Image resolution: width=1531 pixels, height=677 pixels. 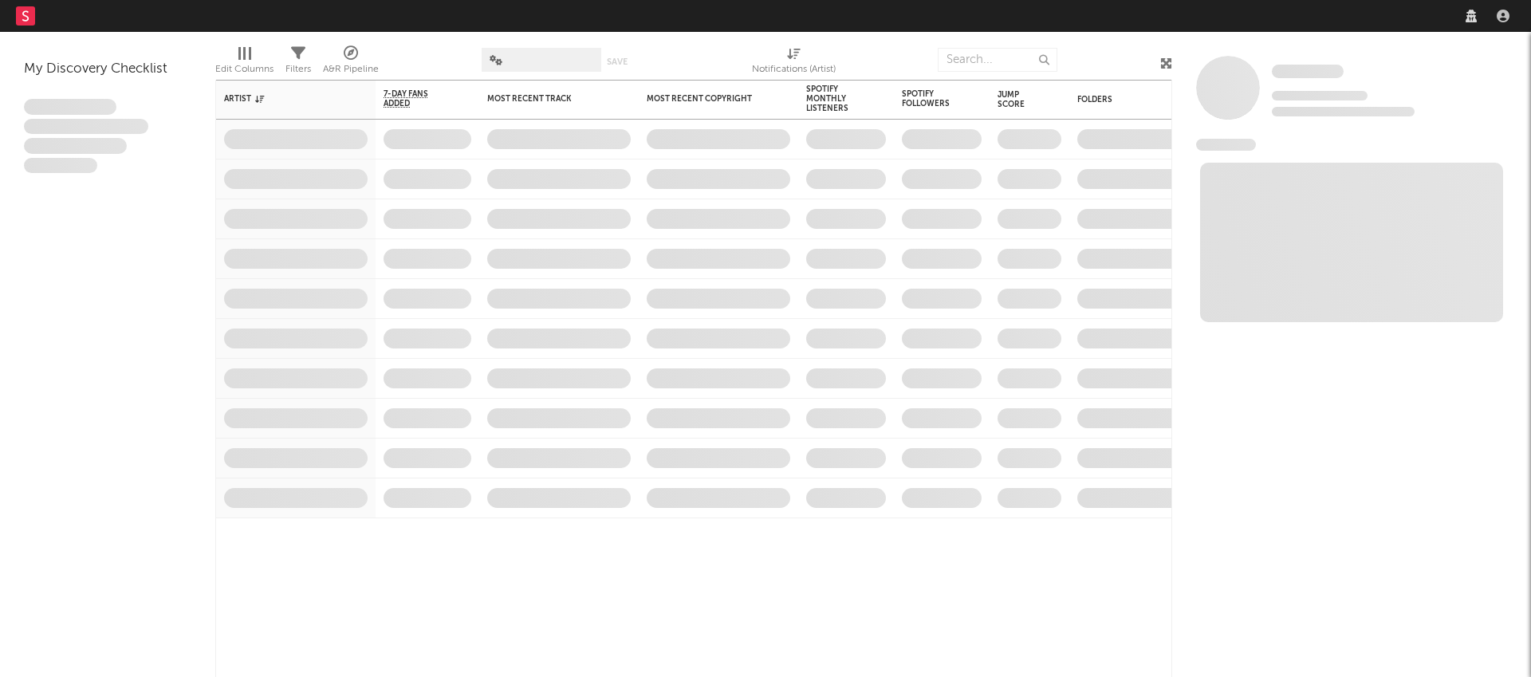 What do you see at coordinates (75, 146) in the screenshot?
I see `span: Praesent ac interdum` at bounding box center [75, 146].